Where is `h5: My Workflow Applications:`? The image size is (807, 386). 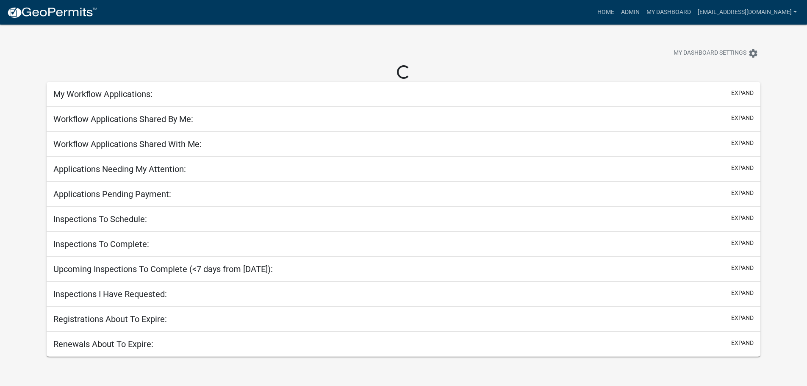 h5: My Workflow Applications: is located at coordinates (103, 94).